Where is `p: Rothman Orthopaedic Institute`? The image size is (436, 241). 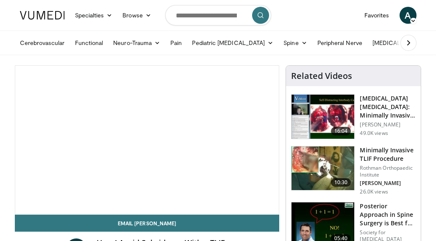
p: Rothman Orthopaedic Institute is located at coordinates (388, 171).